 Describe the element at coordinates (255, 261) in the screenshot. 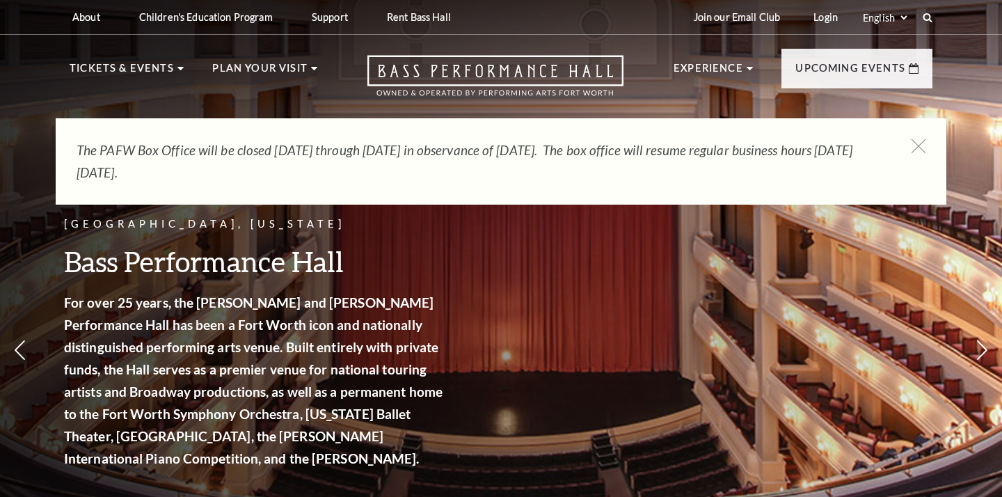

I see `h3: Bass Performance Hall` at that location.